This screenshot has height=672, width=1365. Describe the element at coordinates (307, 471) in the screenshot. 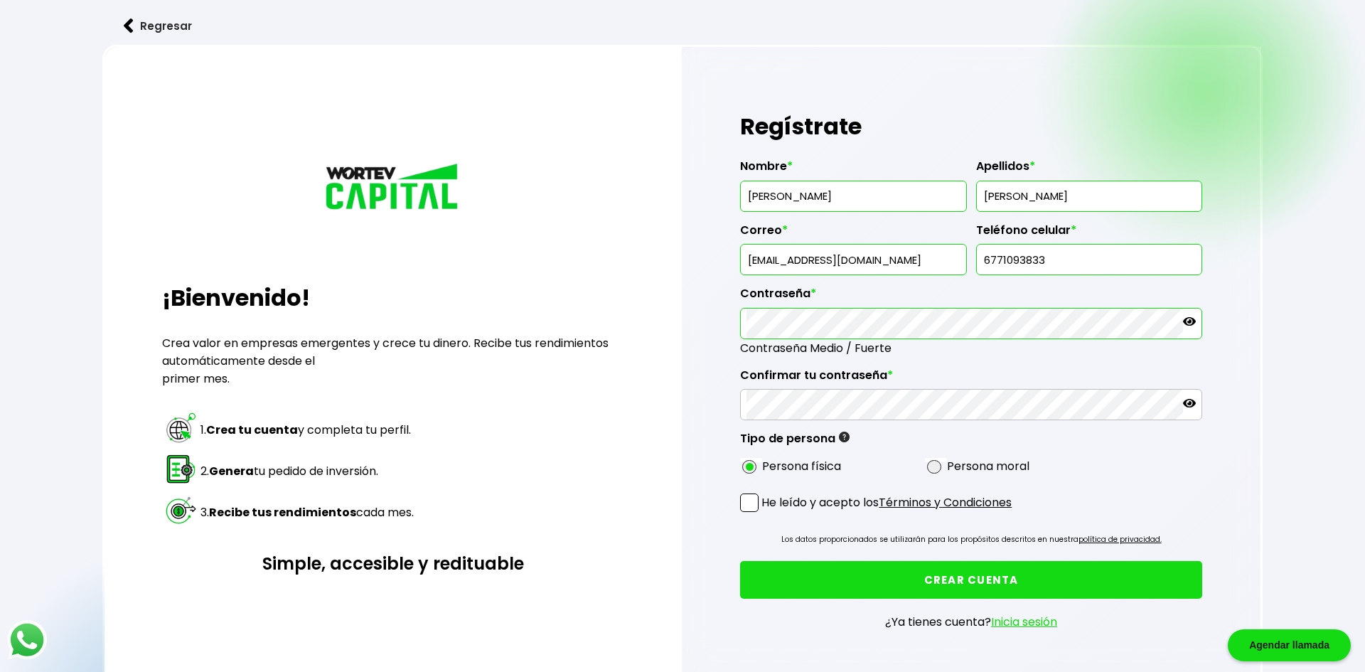

I see `td: 2. tu pedido de inversión.` at that location.